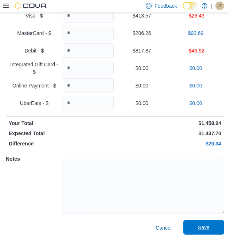 Image resolution: width=230 pixels, height=238 pixels. I want to click on span: Save, so click(204, 227).